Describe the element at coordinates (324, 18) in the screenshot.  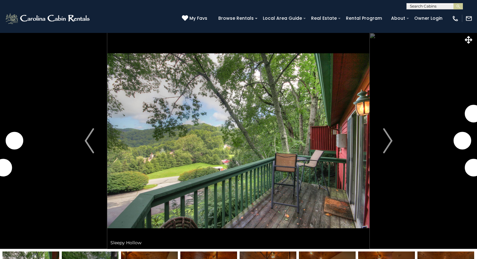
I see `a: Real Estate` at that location.